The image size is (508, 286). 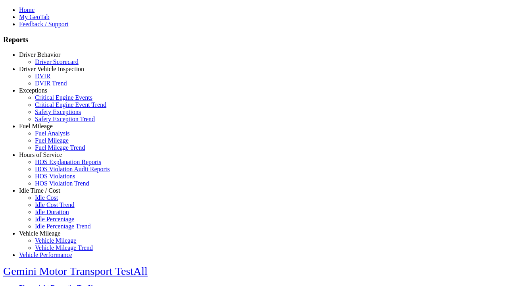 What do you see at coordinates (75, 271) in the screenshot?
I see `a: Gemini Motor Transport TestAll` at bounding box center [75, 271].